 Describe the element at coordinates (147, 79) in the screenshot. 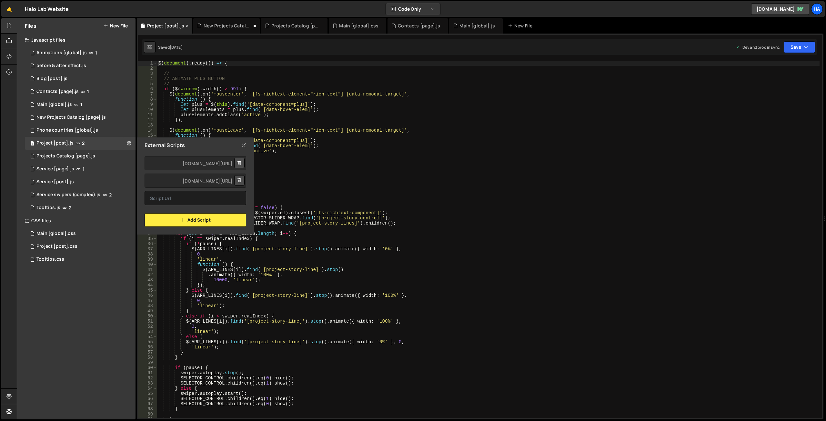

I see `div: 4` at that location.